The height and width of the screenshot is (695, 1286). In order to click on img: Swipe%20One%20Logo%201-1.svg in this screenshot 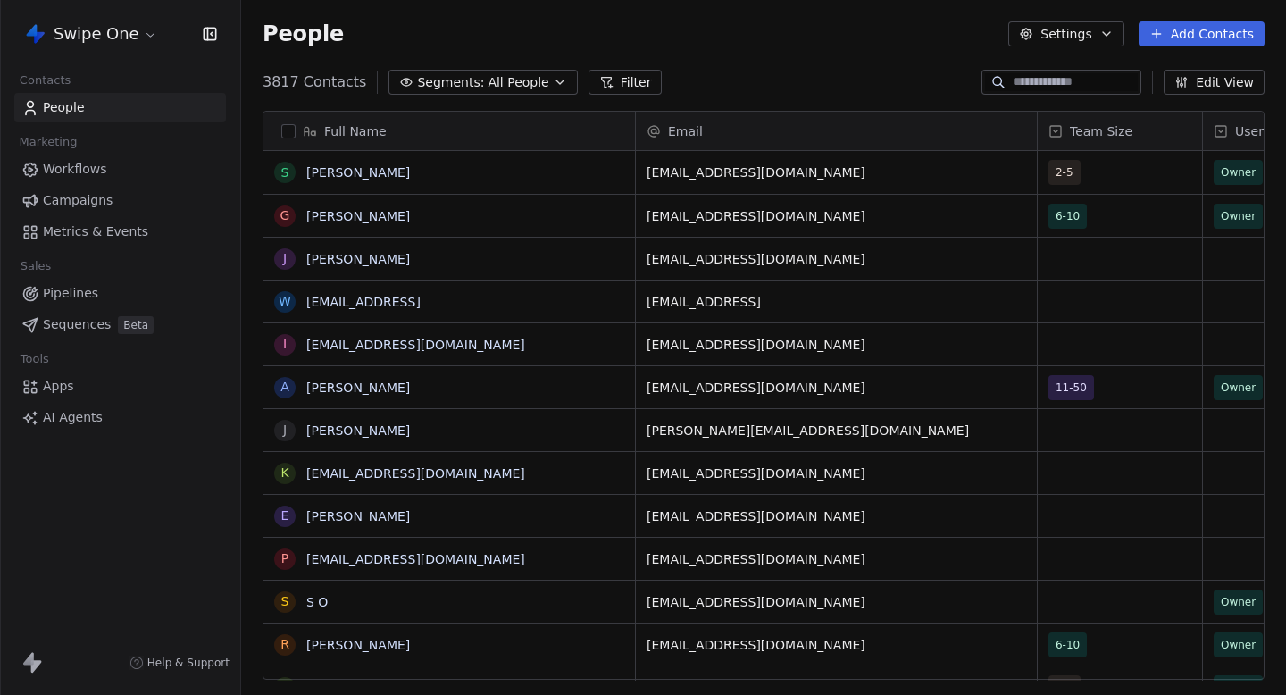, I will do `click(36, 34)`.